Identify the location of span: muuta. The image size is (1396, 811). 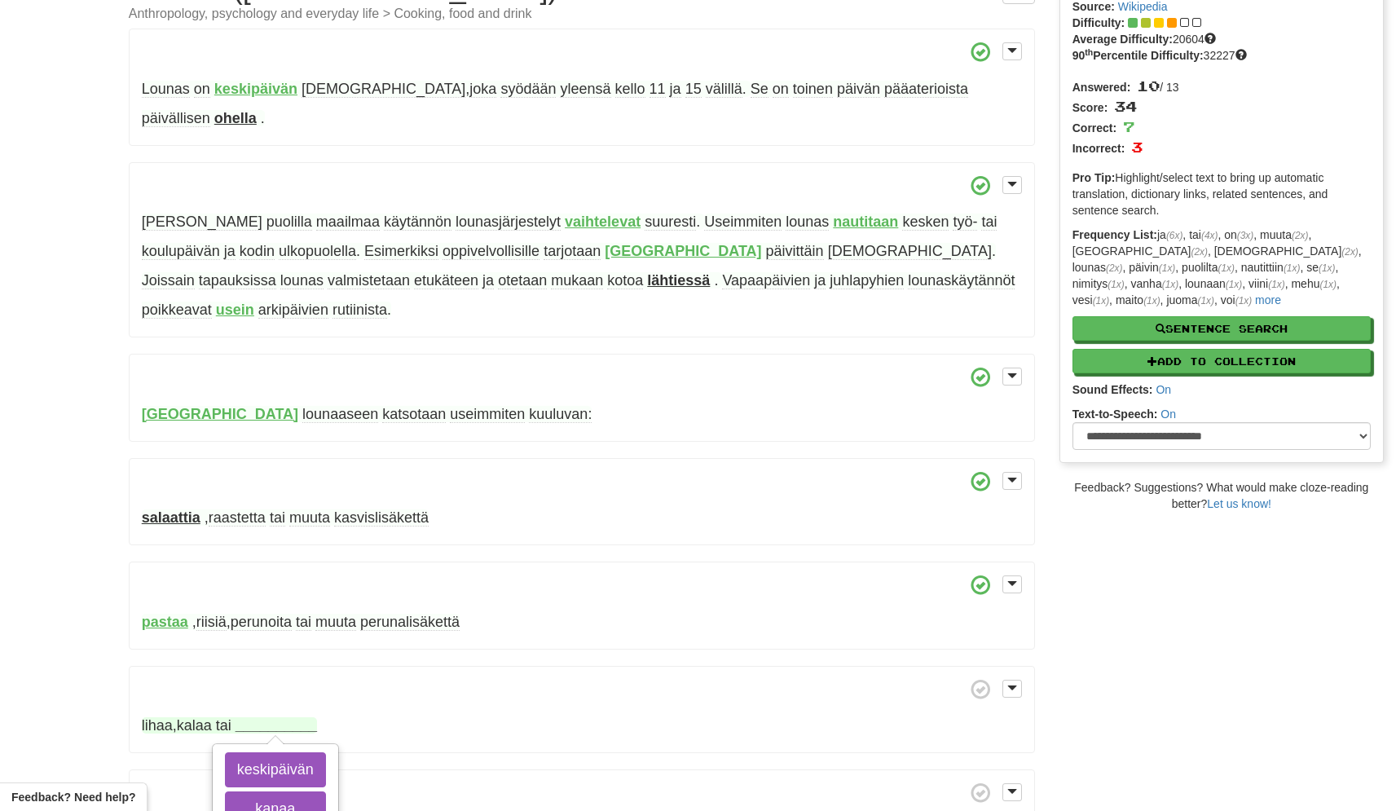
(310, 518).